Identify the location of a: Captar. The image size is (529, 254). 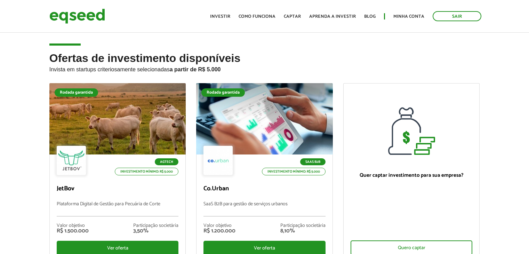
(292, 16).